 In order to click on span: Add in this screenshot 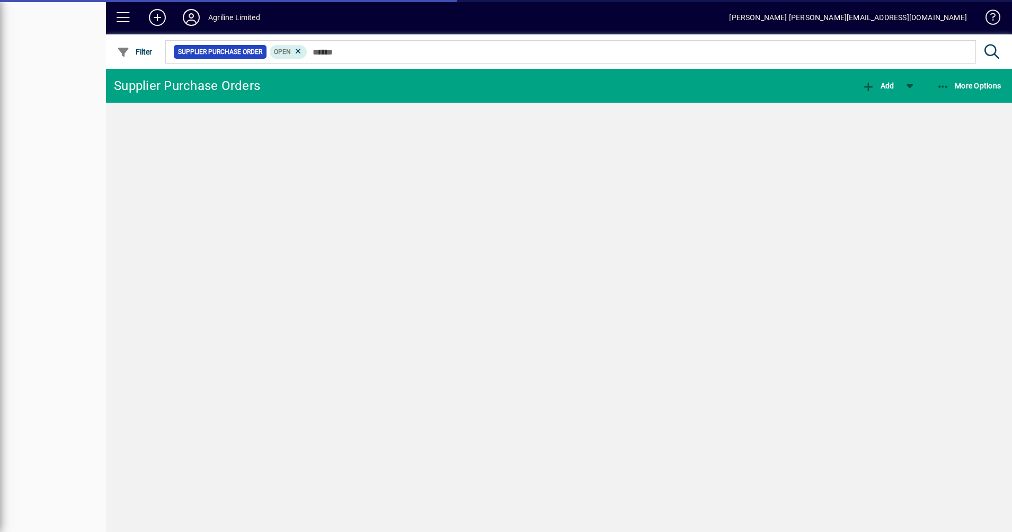, I will do `click(878, 86)`.